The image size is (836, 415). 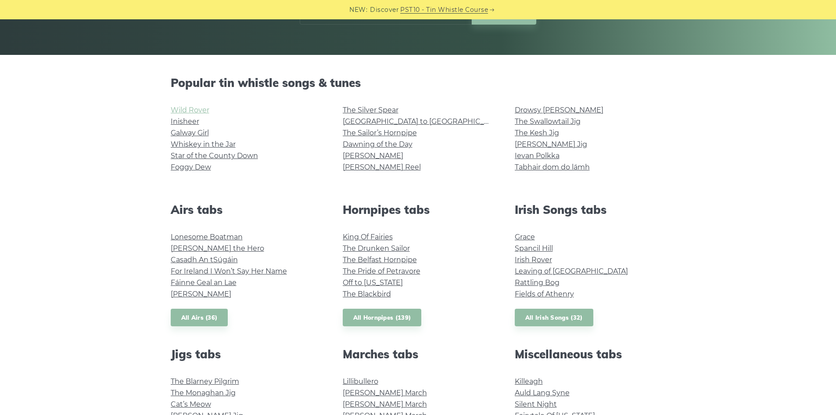 I want to click on a: For Ireland I Won’t Say Her Name, so click(x=229, y=271).